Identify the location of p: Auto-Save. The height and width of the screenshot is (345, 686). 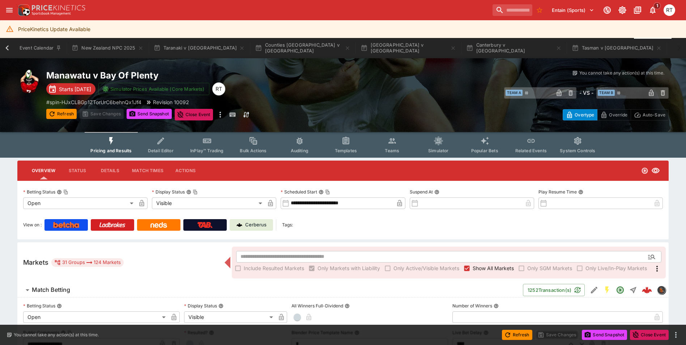
(654, 115).